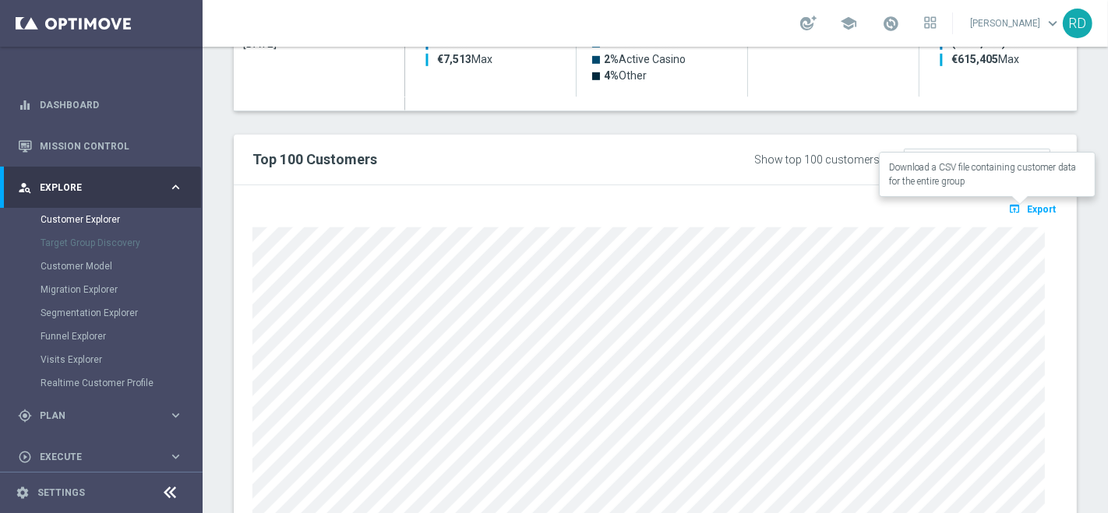 The height and width of the screenshot is (513, 1108). I want to click on a: Segmentation Explorer, so click(101, 313).